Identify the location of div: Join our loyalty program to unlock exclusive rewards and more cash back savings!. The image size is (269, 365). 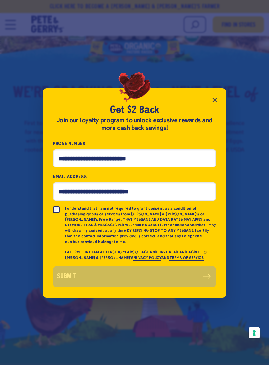
(135, 124).